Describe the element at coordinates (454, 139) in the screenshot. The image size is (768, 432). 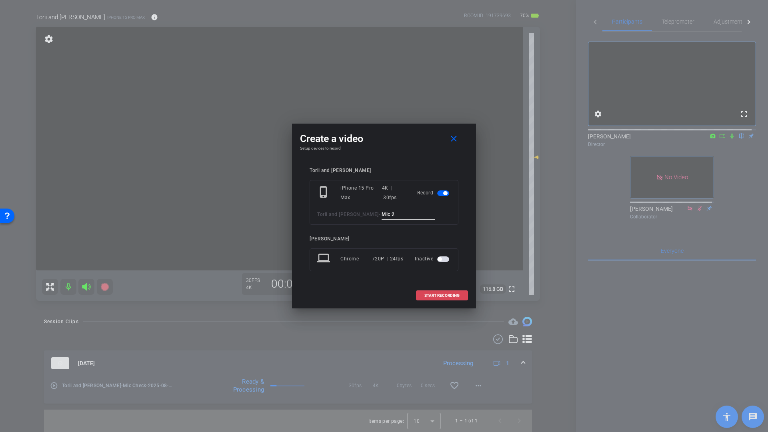
I see `mat-icon: close` at that location.